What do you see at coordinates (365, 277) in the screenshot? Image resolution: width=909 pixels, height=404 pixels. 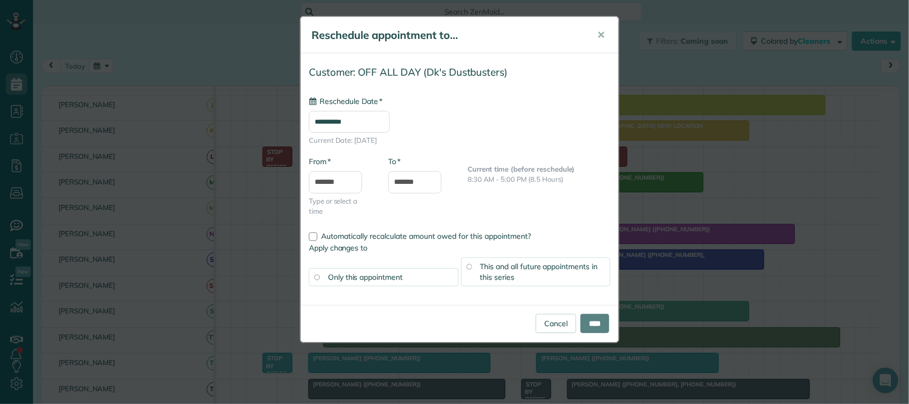 I see `span: Only this appointment` at bounding box center [365, 277].